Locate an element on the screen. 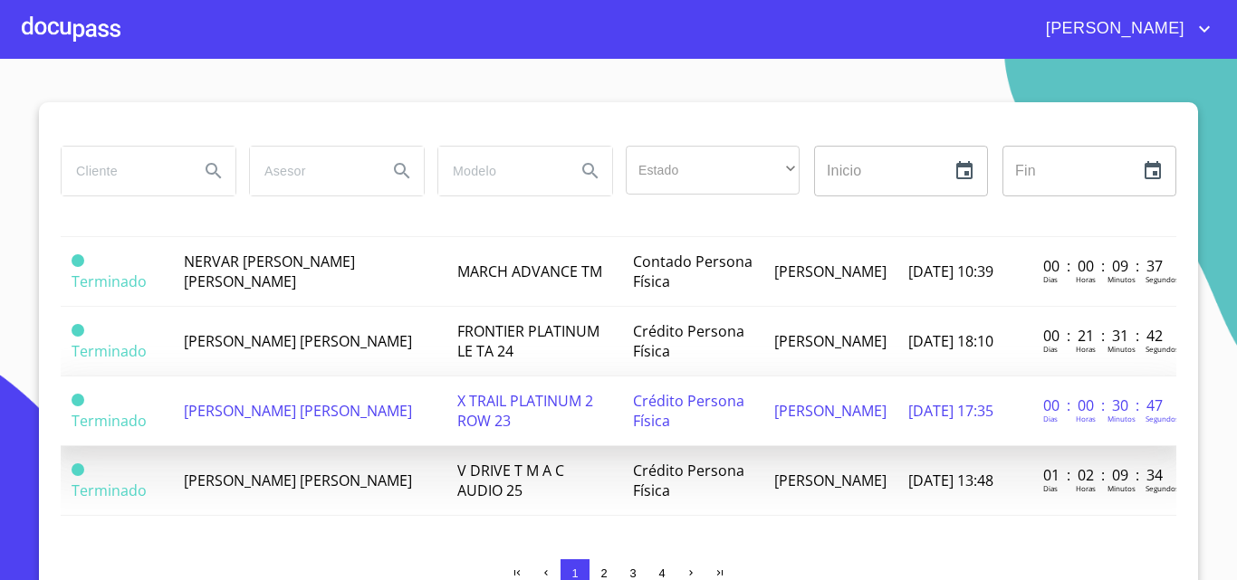 This screenshot has height=580, width=1237. span: 1 is located at coordinates (574, 573).